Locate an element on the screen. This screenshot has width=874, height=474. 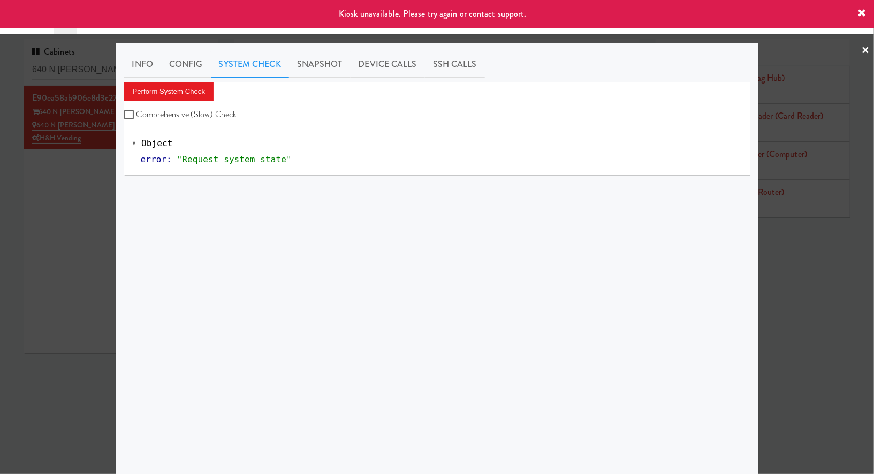
a: Device Calls is located at coordinates (388, 64).